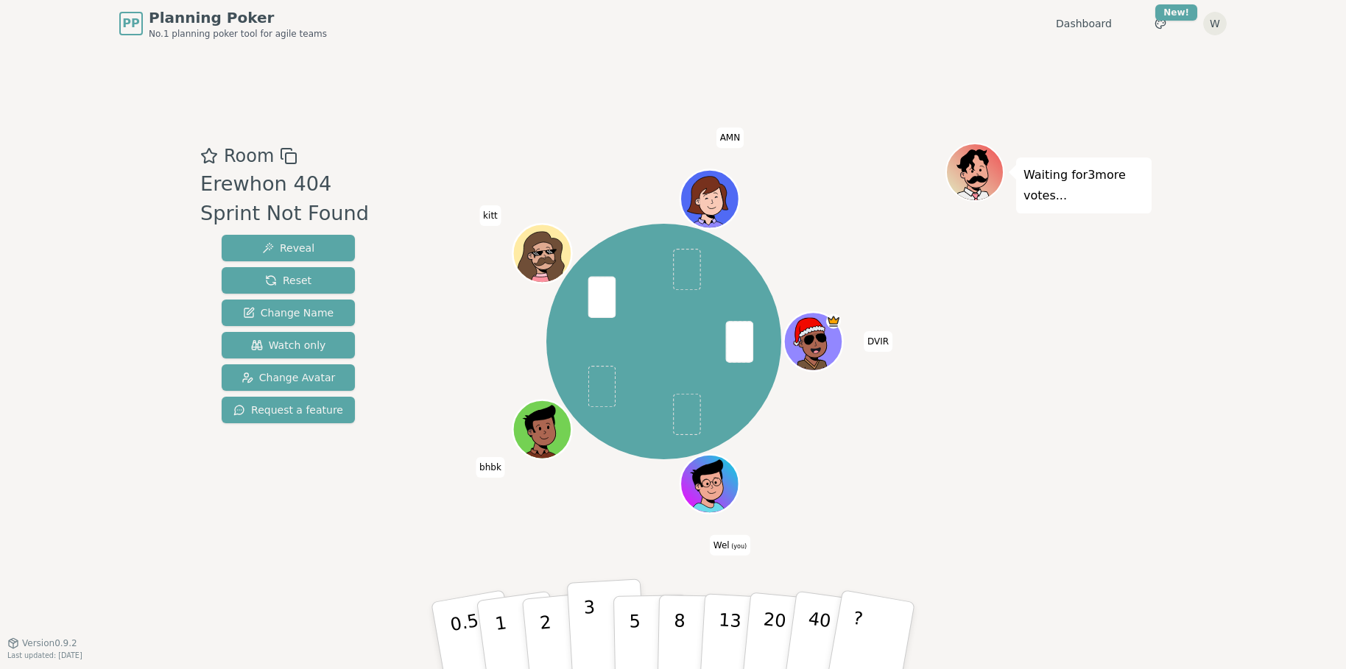 The image size is (1346, 669). What do you see at coordinates (49, 643) in the screenshot?
I see `span: Version 0.9.2` at bounding box center [49, 643].